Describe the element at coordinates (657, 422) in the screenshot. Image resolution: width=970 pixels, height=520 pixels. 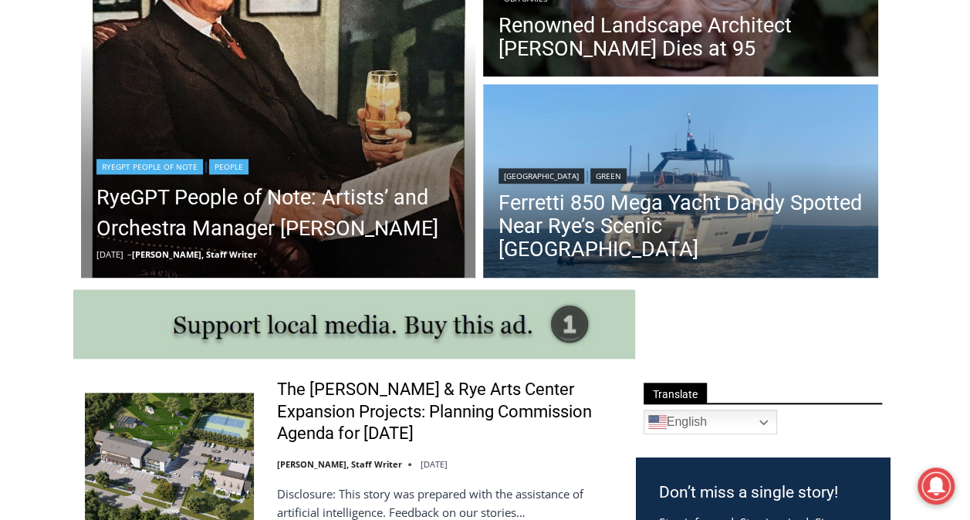
I see `img: en` at that location.